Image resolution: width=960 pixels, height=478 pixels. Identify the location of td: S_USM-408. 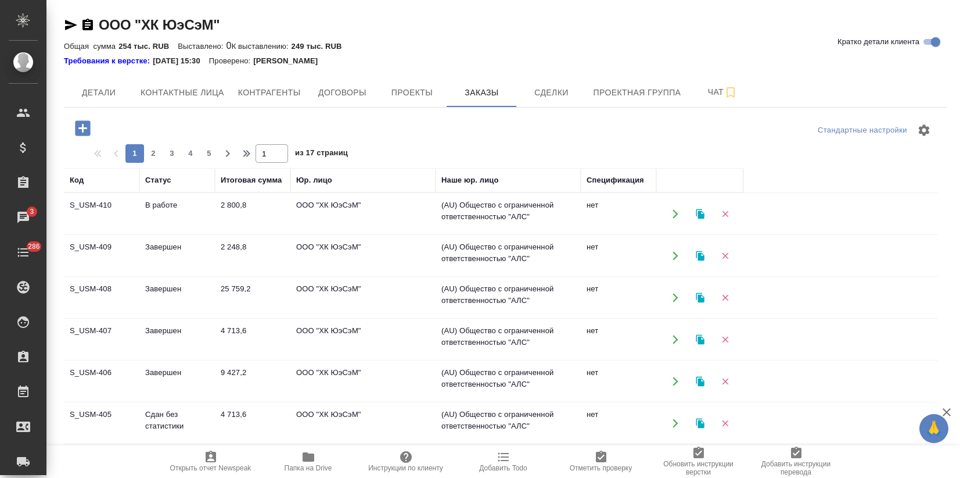
(102, 297).